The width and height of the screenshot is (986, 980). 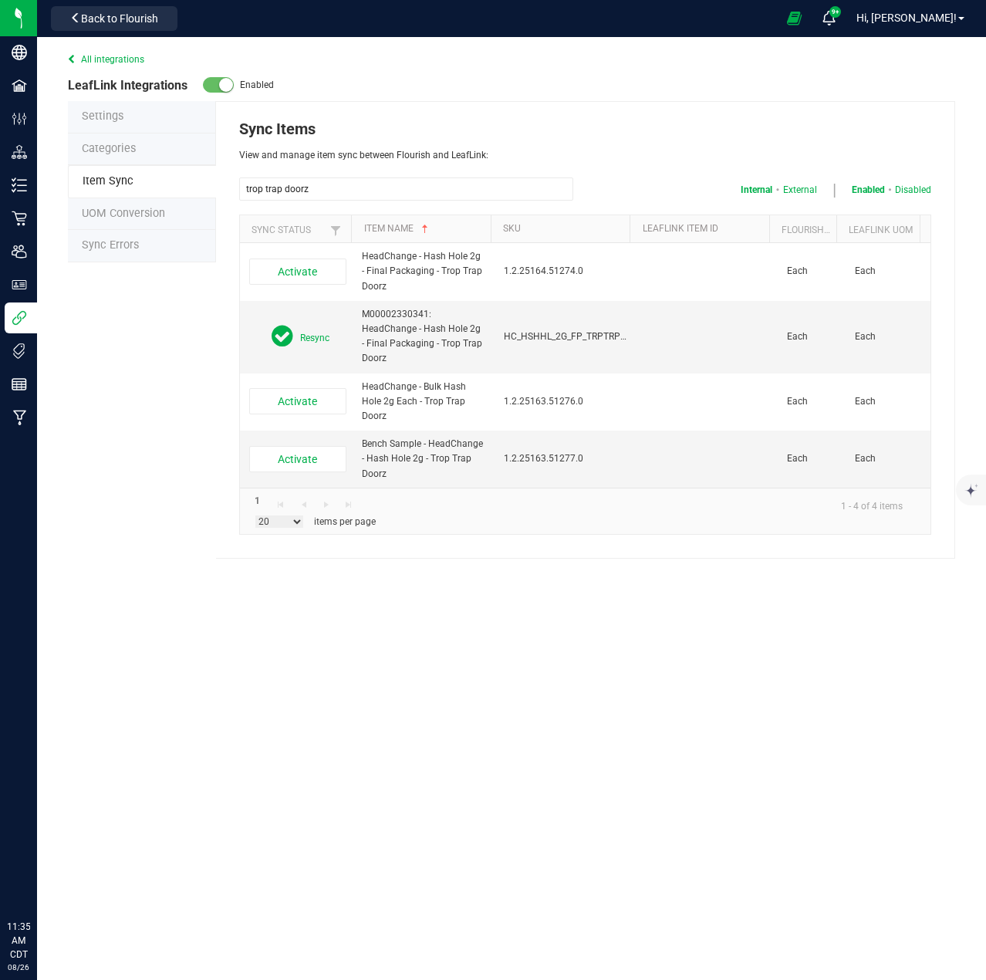 What do you see at coordinates (913, 190) in the screenshot?
I see `span: Disabled` at bounding box center [913, 190].